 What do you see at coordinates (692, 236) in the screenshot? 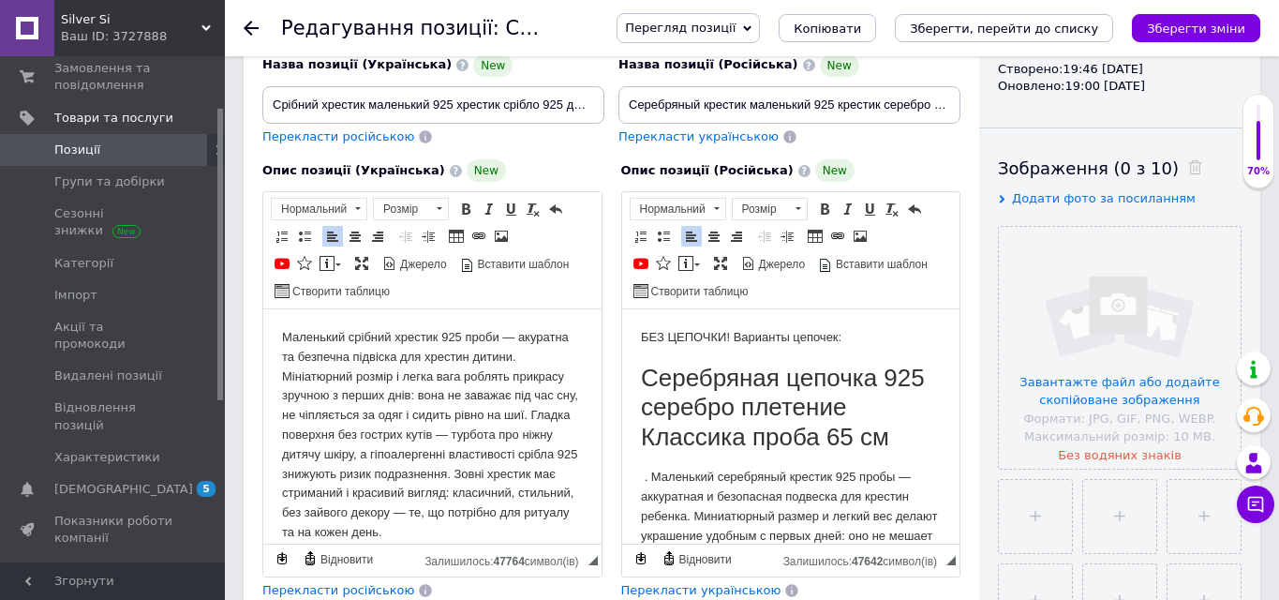
I see `a: По лівому краю` at bounding box center [692, 236].